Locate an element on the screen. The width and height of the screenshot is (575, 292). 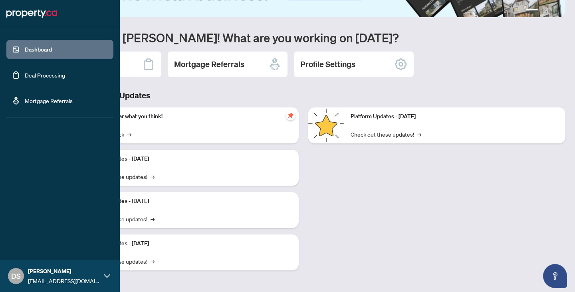
a: Dashboard is located at coordinates (38, 49).